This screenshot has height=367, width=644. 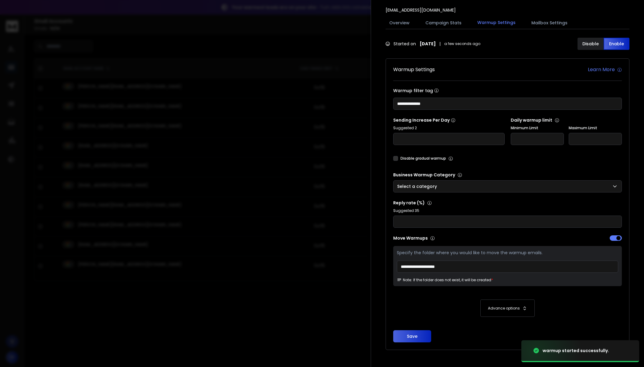 What do you see at coordinates (507, 308) in the screenshot?
I see `button: Advance options` at bounding box center [507, 308].